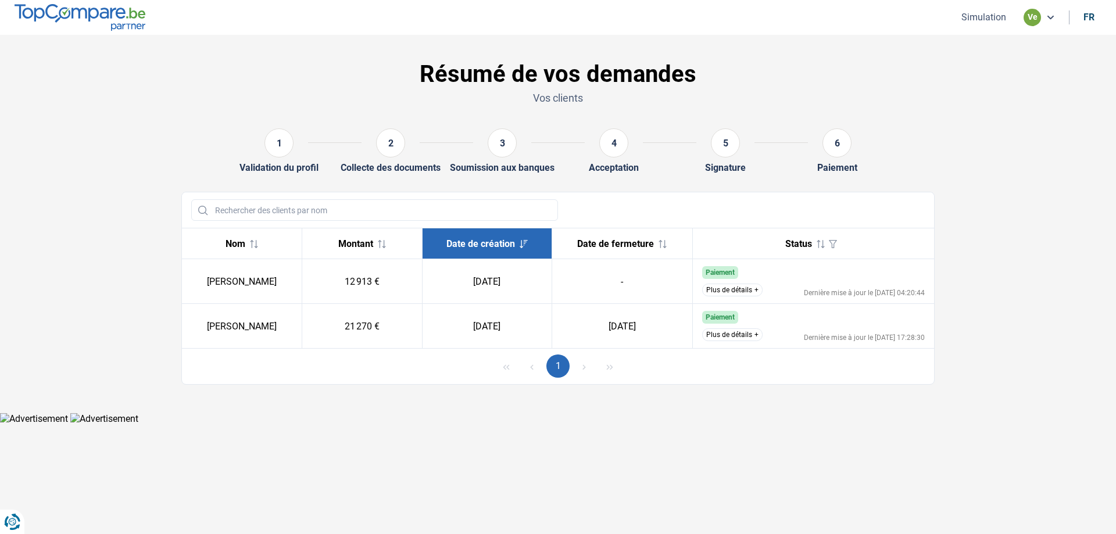 The width and height of the screenshot is (1116, 534). What do you see at coordinates (614, 143) in the screenshot?
I see `div: 4` at bounding box center [614, 143].